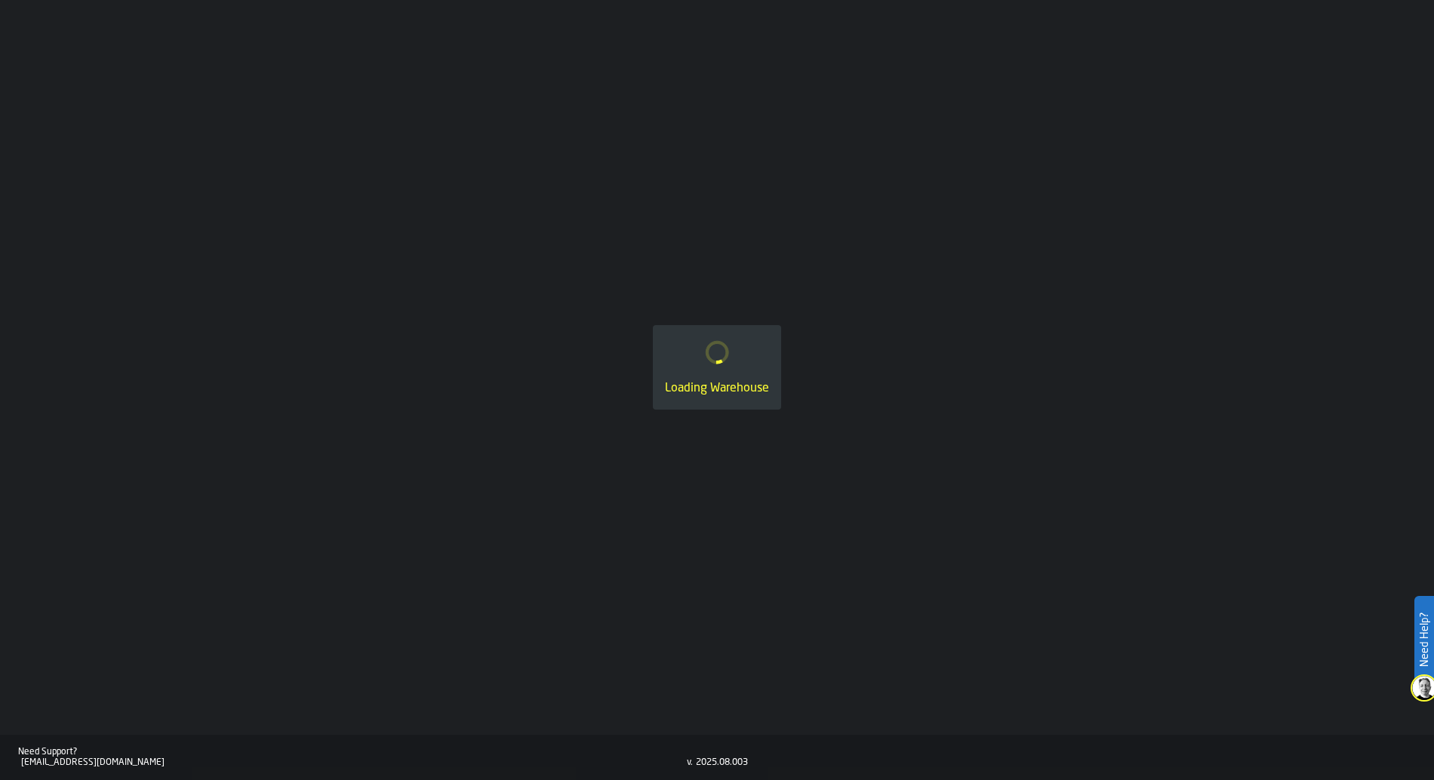 The image size is (1434, 780). What do you see at coordinates (690, 763) in the screenshot?
I see `div: v.` at bounding box center [690, 763].